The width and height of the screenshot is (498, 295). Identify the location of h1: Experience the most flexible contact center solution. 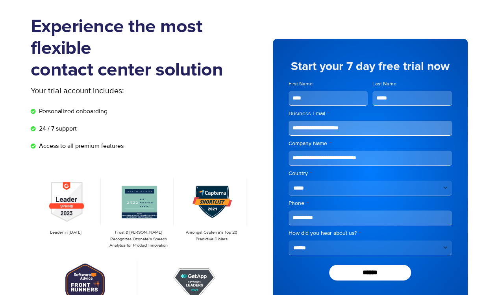
(140, 48).